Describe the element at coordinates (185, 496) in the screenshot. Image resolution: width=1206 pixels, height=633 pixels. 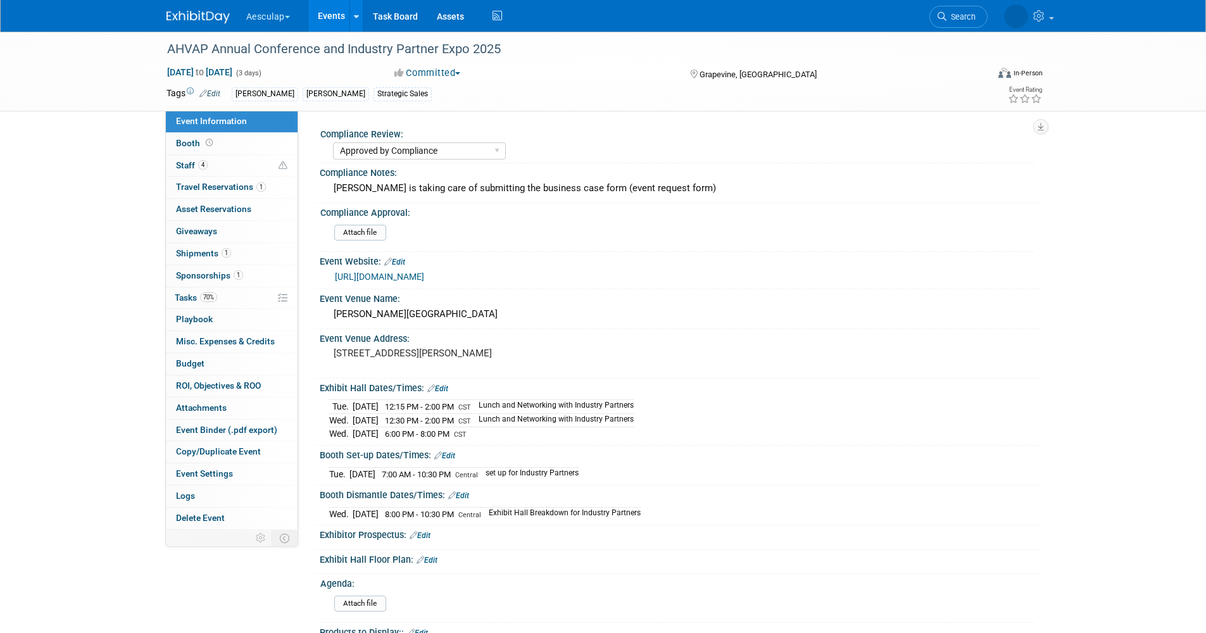
I see `span: Logs` at that location.